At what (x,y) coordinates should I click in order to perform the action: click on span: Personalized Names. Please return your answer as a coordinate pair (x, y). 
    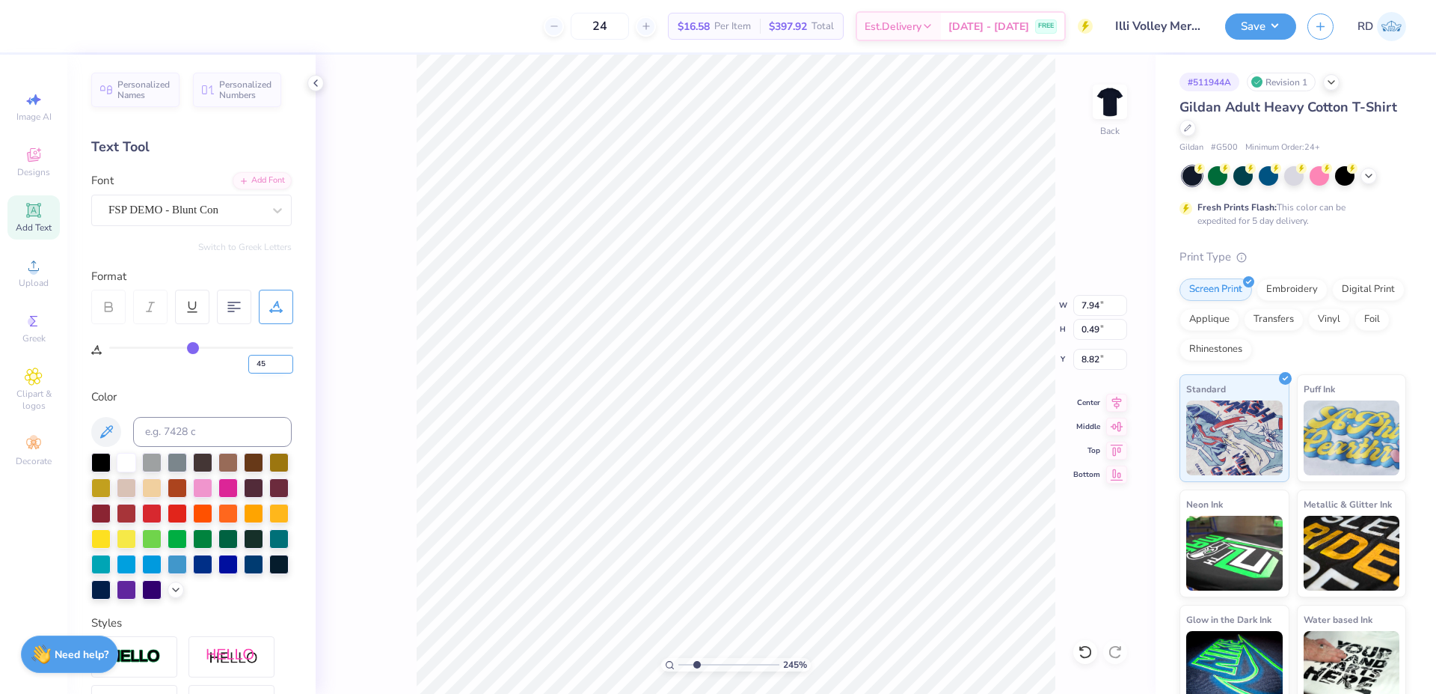
    Looking at the image, I should click on (144, 90).